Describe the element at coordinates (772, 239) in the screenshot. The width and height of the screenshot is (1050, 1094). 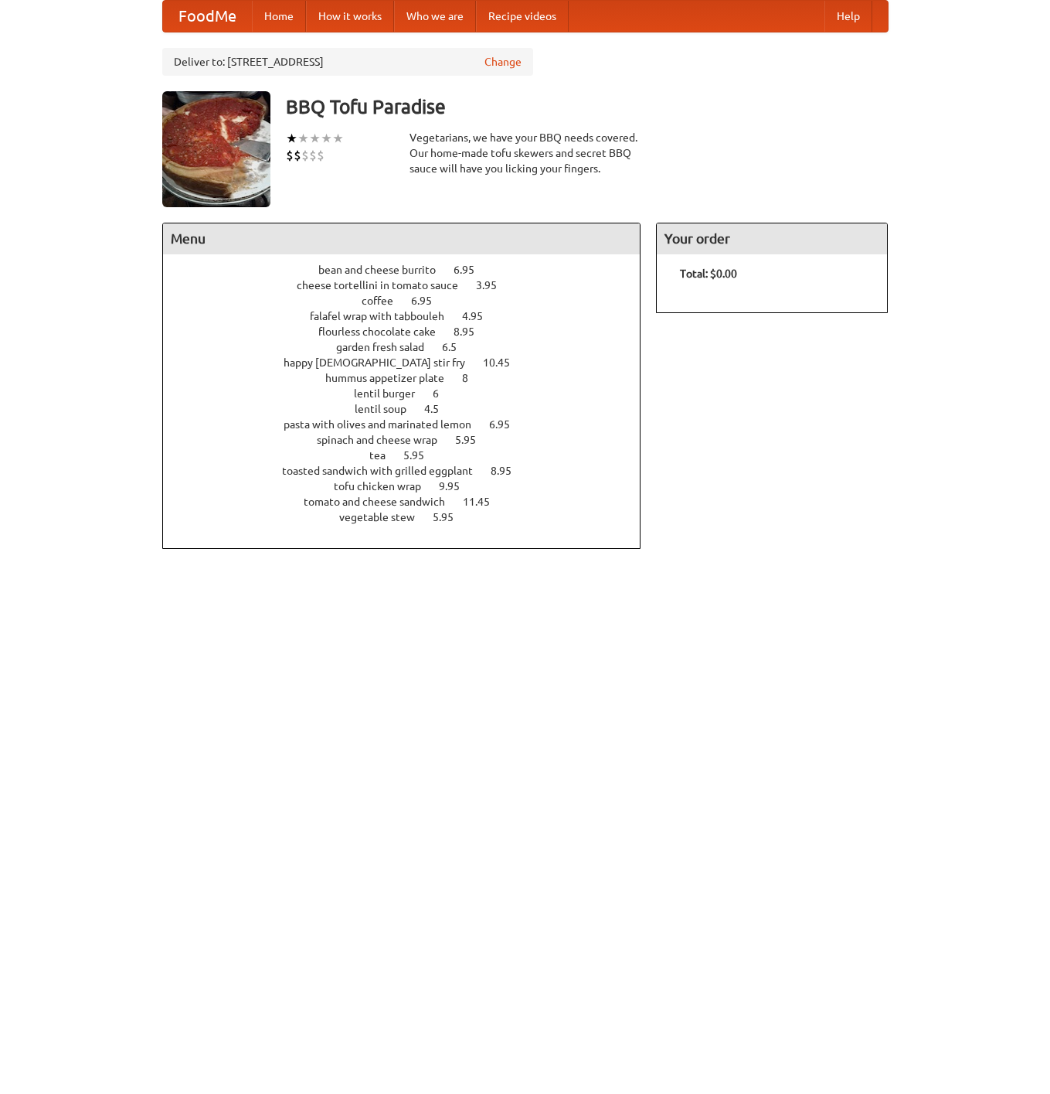
I see `h4: Your order` at that location.